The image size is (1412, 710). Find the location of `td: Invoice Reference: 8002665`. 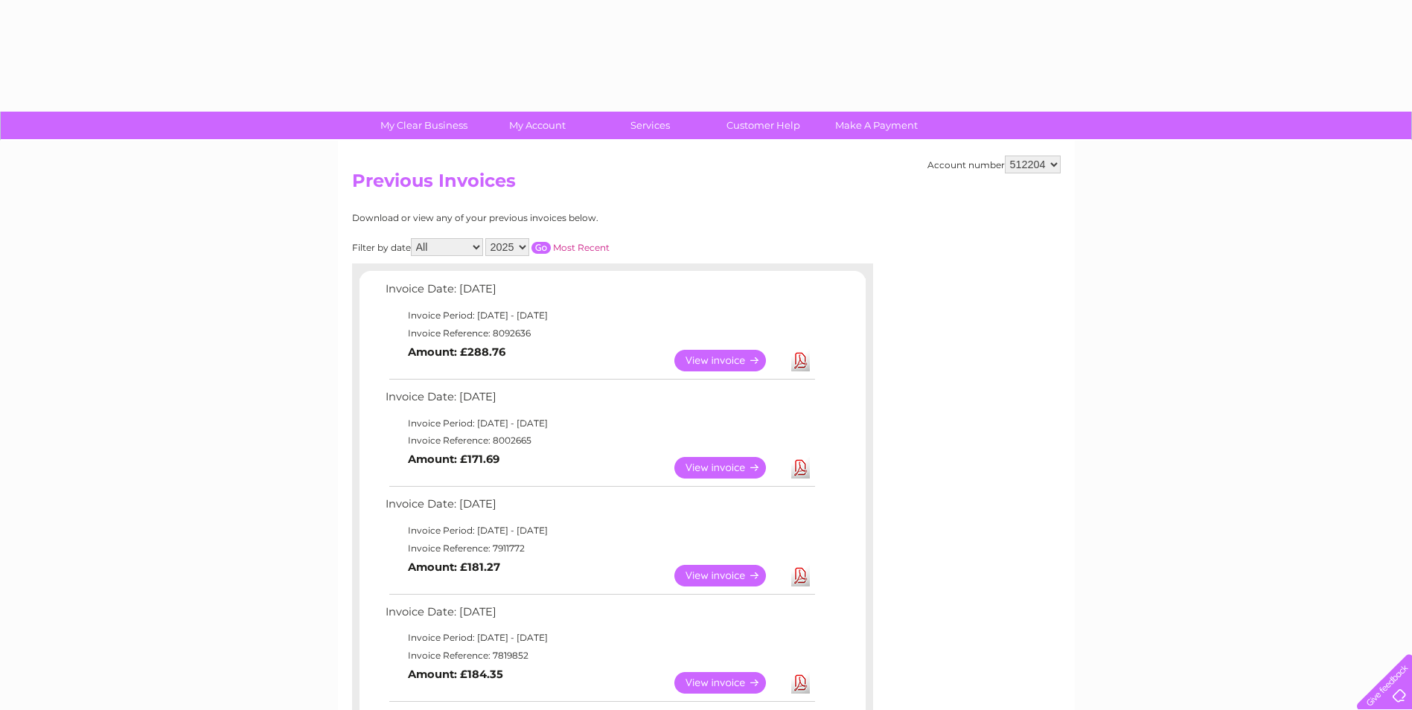

td: Invoice Reference: 8002665 is located at coordinates (599, 441).